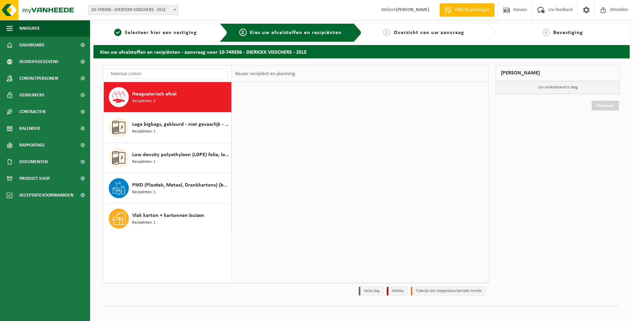 Image resolution: width=633 pixels, height=321 pixels. Describe the element at coordinates (30, 28) in the screenshot. I see `span: Navigatie` at that location.